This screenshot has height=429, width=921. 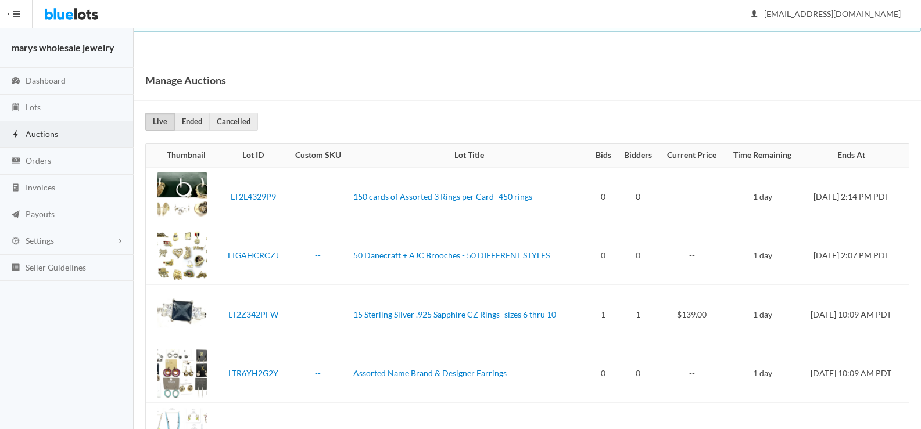 I want to click on span: Seller Guidelines, so click(x=56, y=267).